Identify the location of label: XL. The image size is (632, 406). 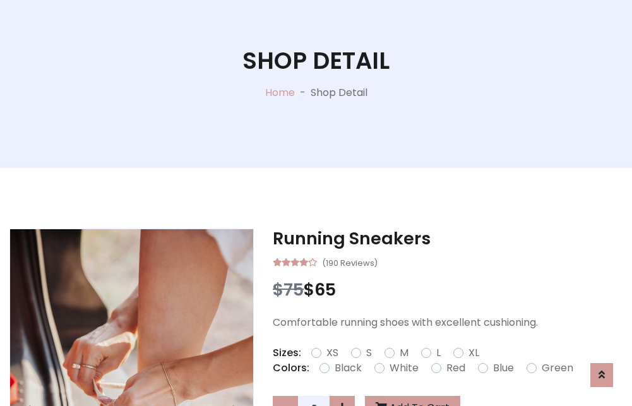
(474, 353).